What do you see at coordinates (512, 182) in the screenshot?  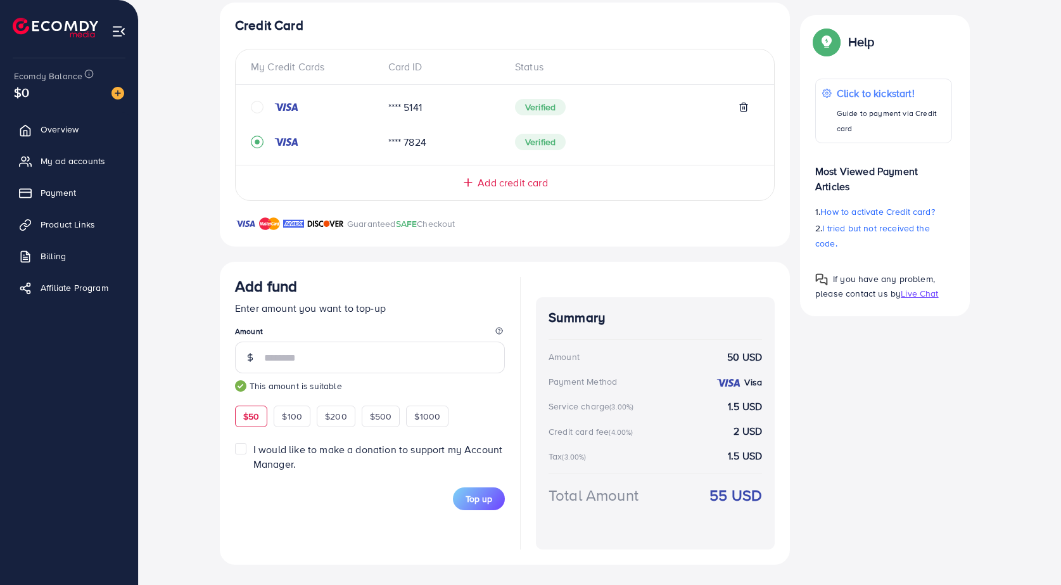 I see `span: Add credit card` at bounding box center [512, 182].